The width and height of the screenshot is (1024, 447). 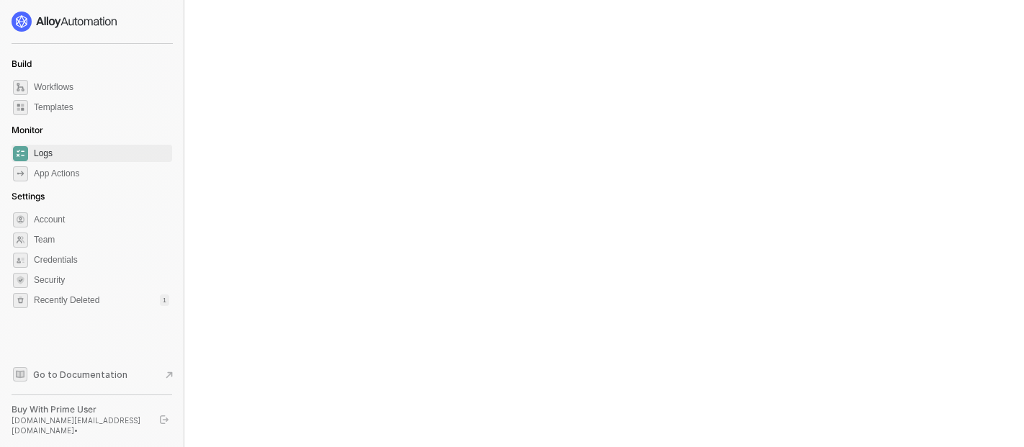 I want to click on a: logo, so click(x=91, y=22).